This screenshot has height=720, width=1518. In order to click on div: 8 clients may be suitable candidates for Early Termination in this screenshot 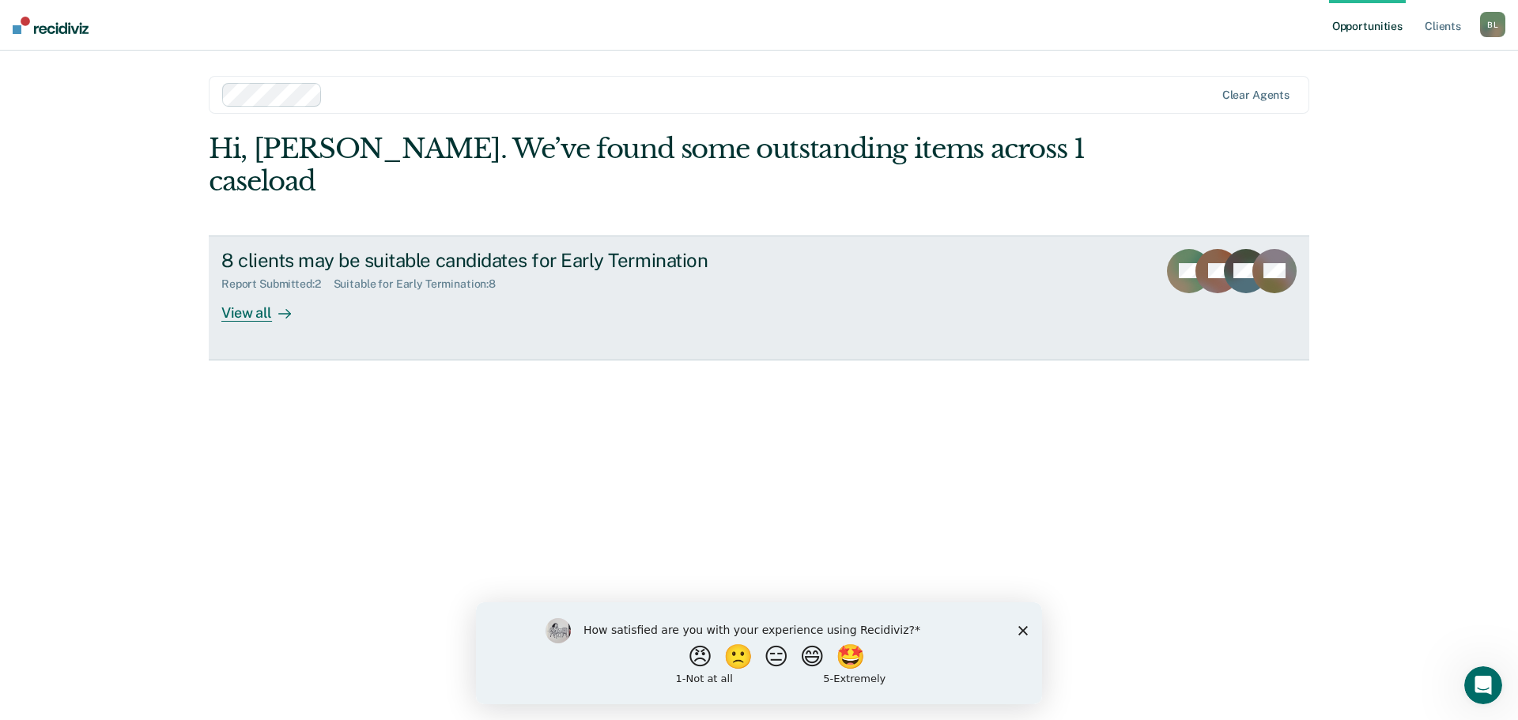, I will do `click(499, 260)`.